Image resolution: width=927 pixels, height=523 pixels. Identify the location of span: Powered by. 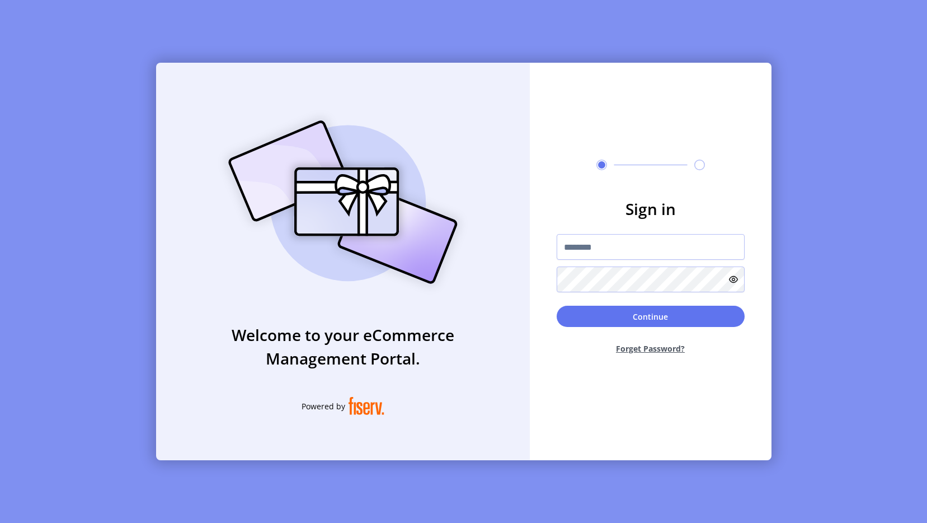
(324, 406).